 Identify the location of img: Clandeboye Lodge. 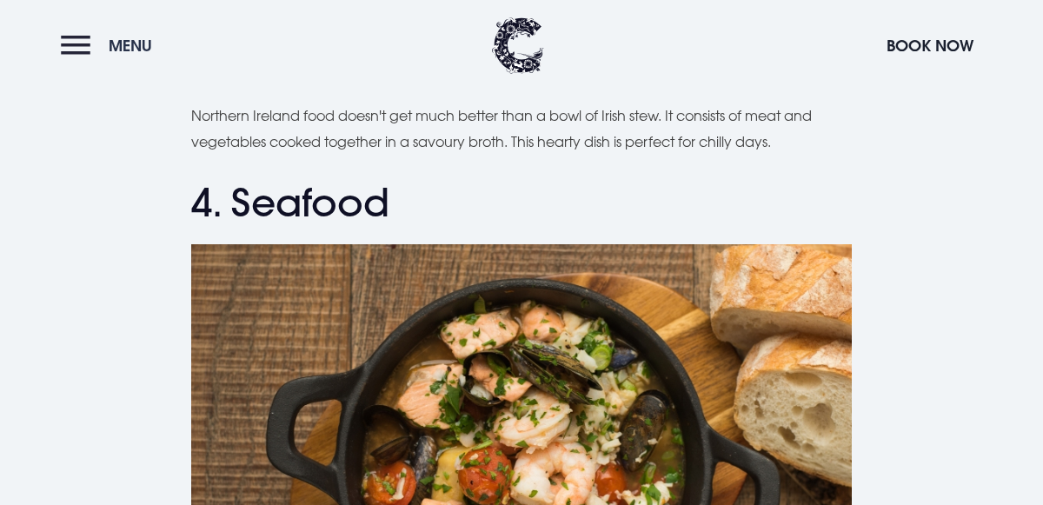
(518, 45).